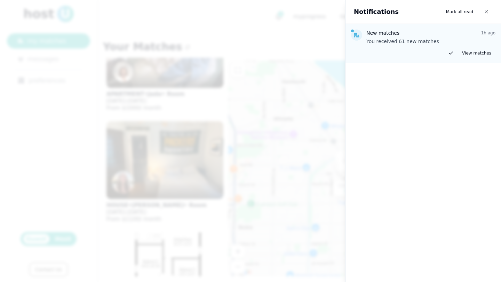 The height and width of the screenshot is (282, 501). What do you see at coordinates (460, 12) in the screenshot?
I see `button: Mark all read` at bounding box center [460, 12].